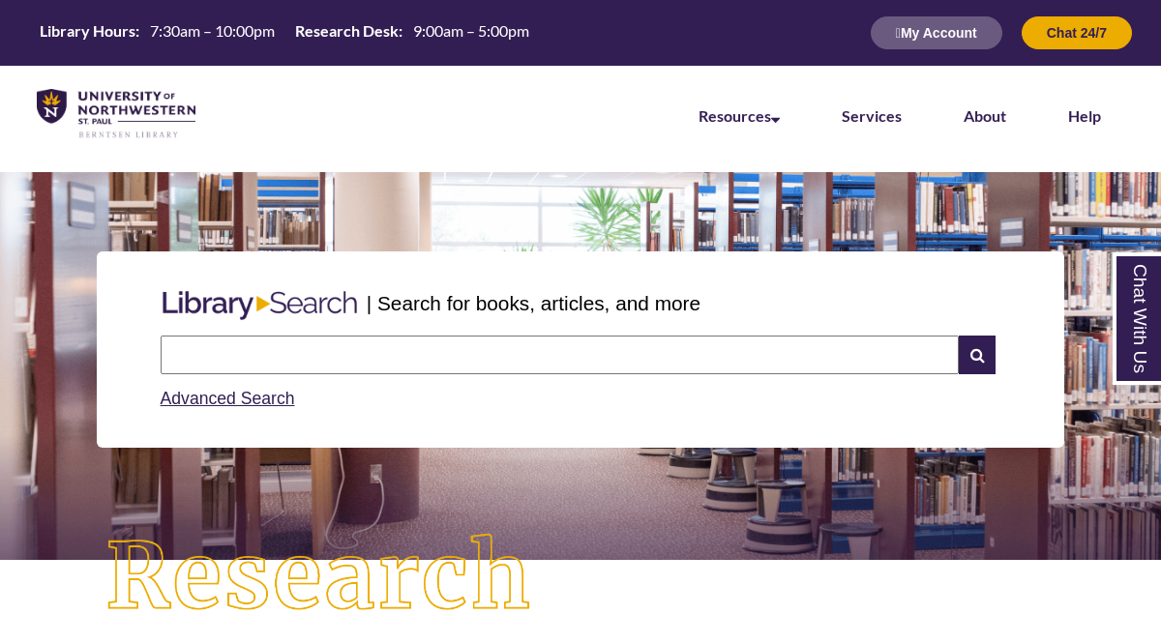 The height and width of the screenshot is (644, 1161). I want to click on a: Advanced Search, so click(227, 399).